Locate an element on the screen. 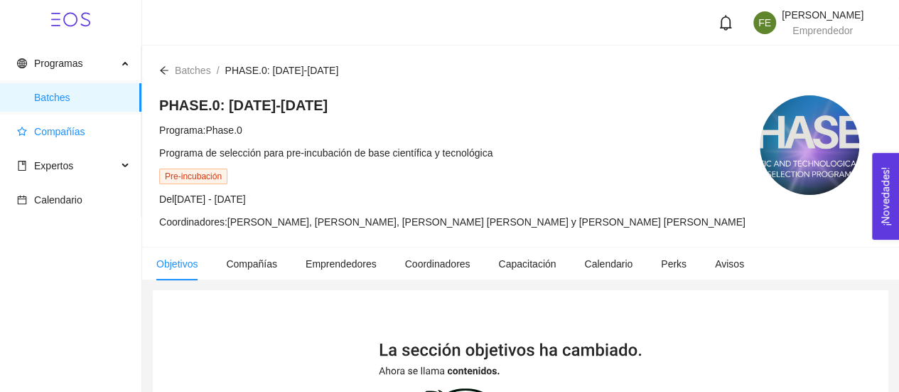 Image resolution: width=899 pixels, height=392 pixels. span: Programa: Phase.0 is located at coordinates (200, 130).